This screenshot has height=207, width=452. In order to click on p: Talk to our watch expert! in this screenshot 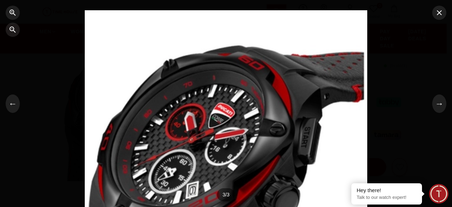, I will do `click(387, 197)`.